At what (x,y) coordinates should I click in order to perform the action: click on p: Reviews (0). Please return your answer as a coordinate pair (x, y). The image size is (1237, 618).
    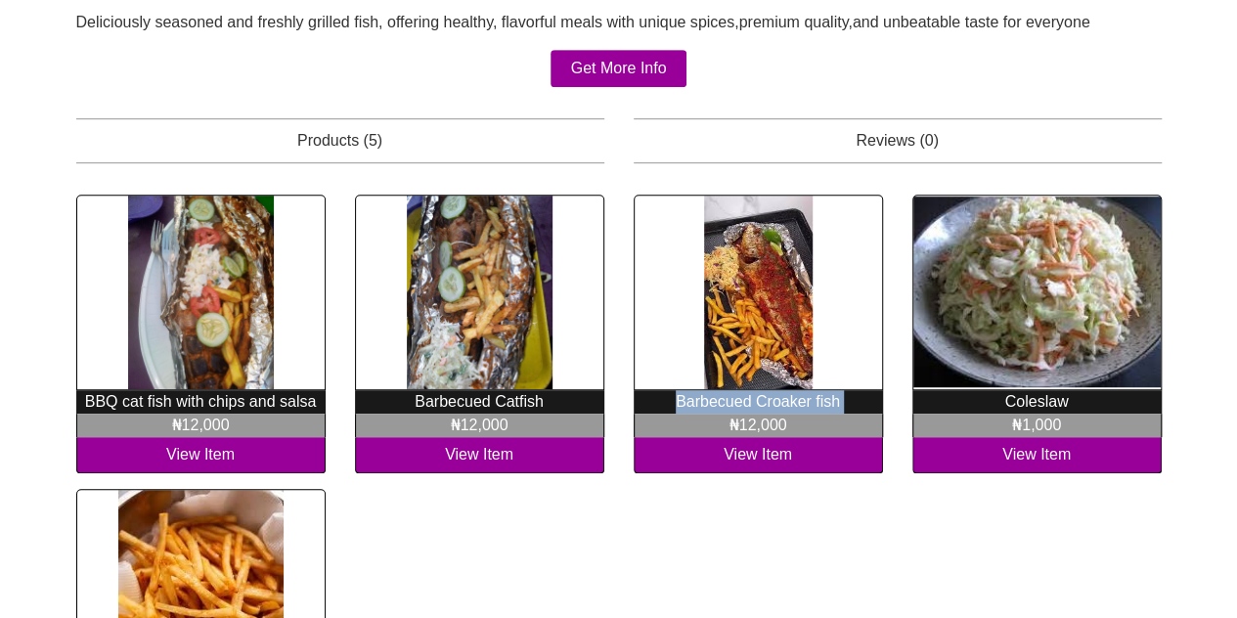
    Looking at the image, I should click on (898, 141).